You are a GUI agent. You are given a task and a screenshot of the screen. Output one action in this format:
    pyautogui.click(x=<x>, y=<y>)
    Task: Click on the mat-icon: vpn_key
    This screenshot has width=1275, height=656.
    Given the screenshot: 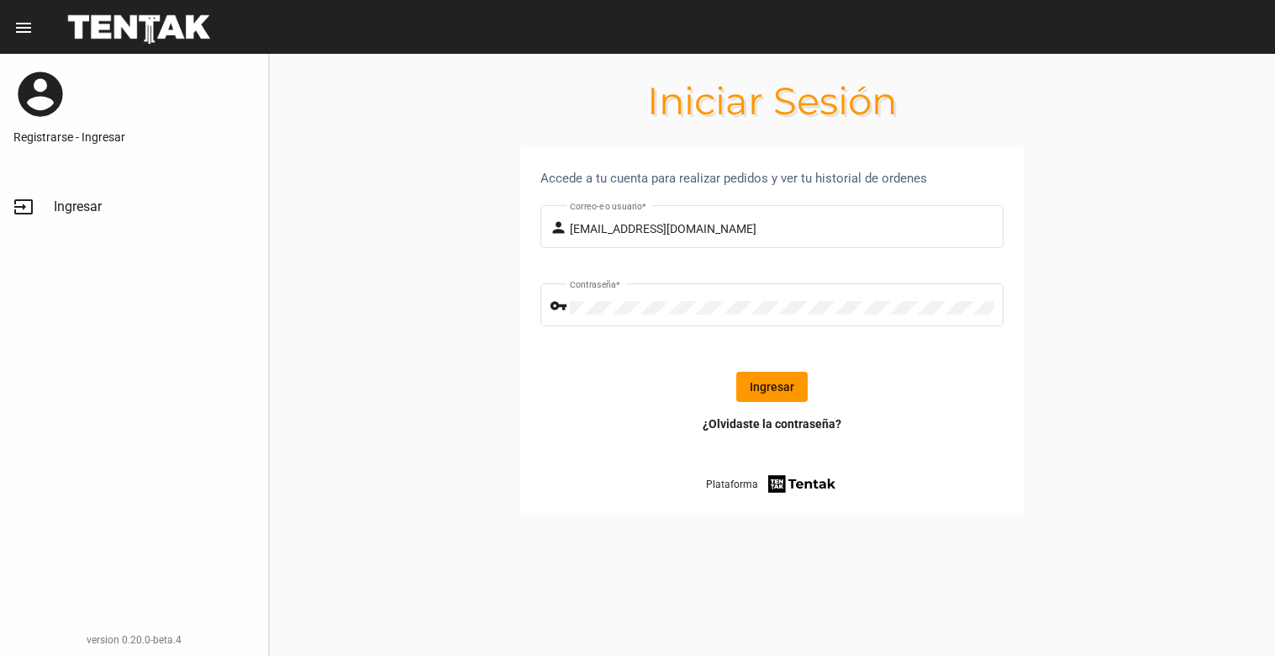 What is the action you would take?
    pyautogui.click(x=560, y=306)
    